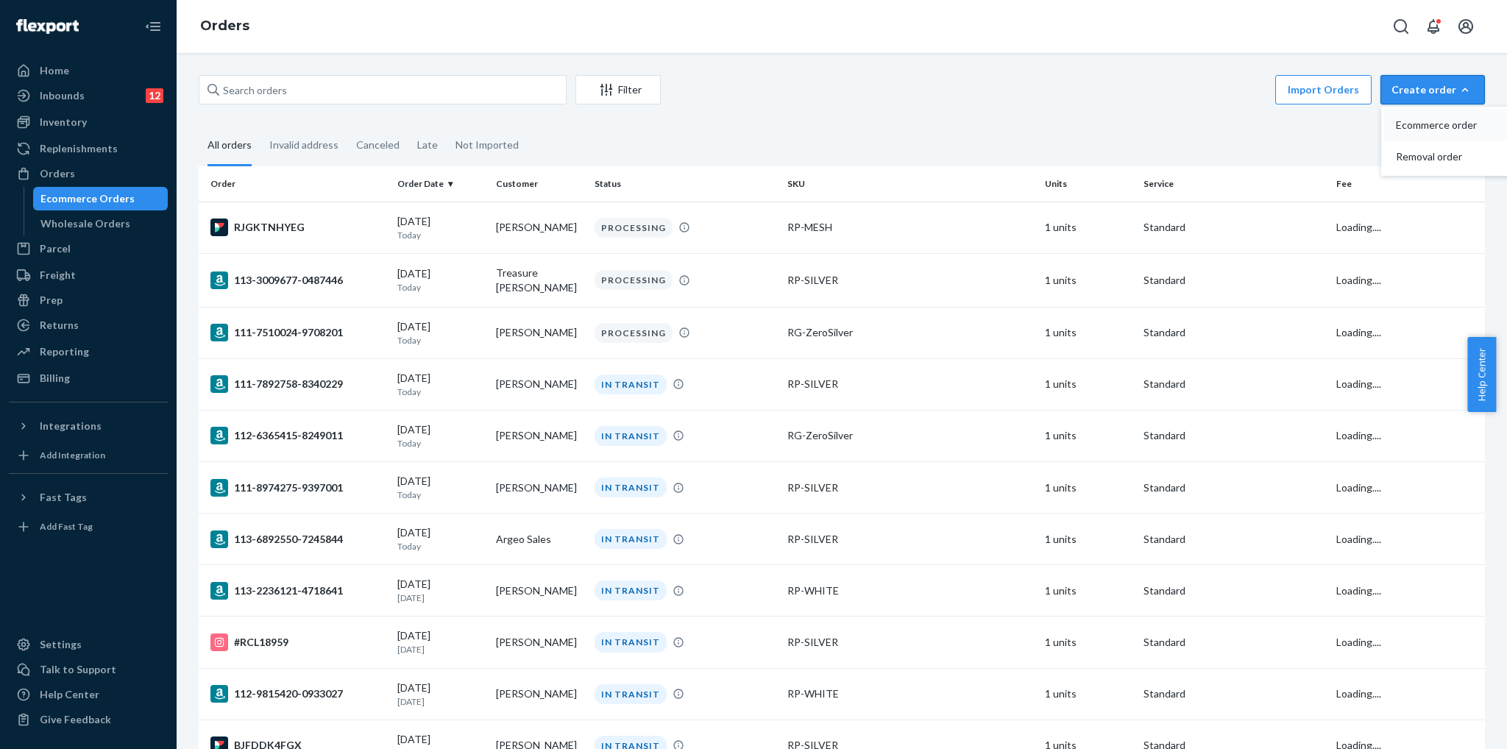  Describe the element at coordinates (304, 145) in the screenshot. I see `div: Invalid address` at that location.